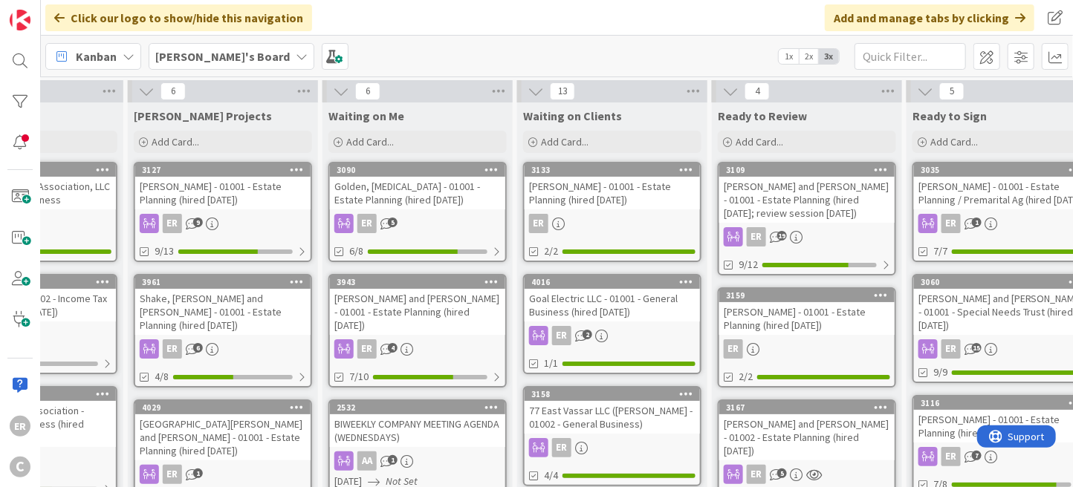 The height and width of the screenshot is (487, 1073). What do you see at coordinates (96, 56) in the screenshot?
I see `span: Kanban` at bounding box center [96, 56].